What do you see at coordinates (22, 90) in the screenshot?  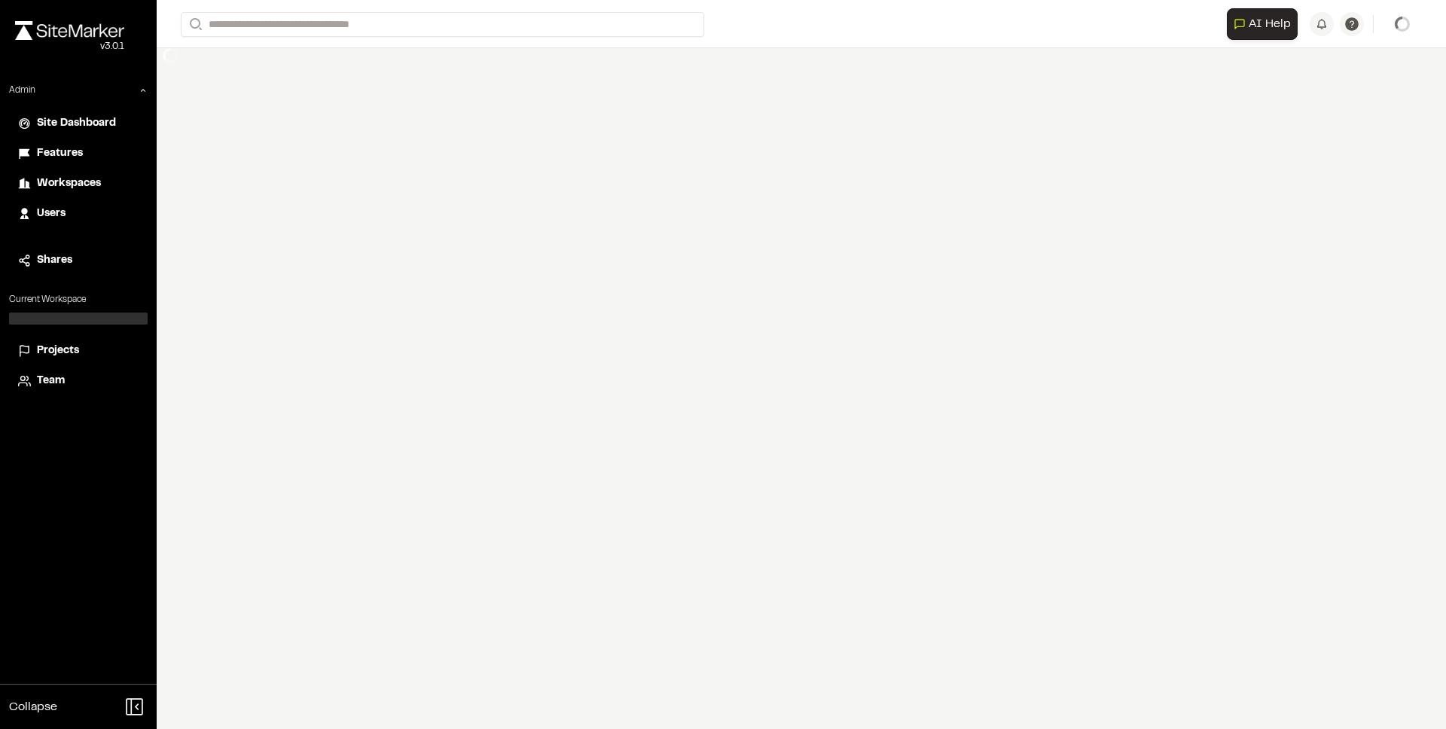 I see `p: Admin` at bounding box center [22, 90].